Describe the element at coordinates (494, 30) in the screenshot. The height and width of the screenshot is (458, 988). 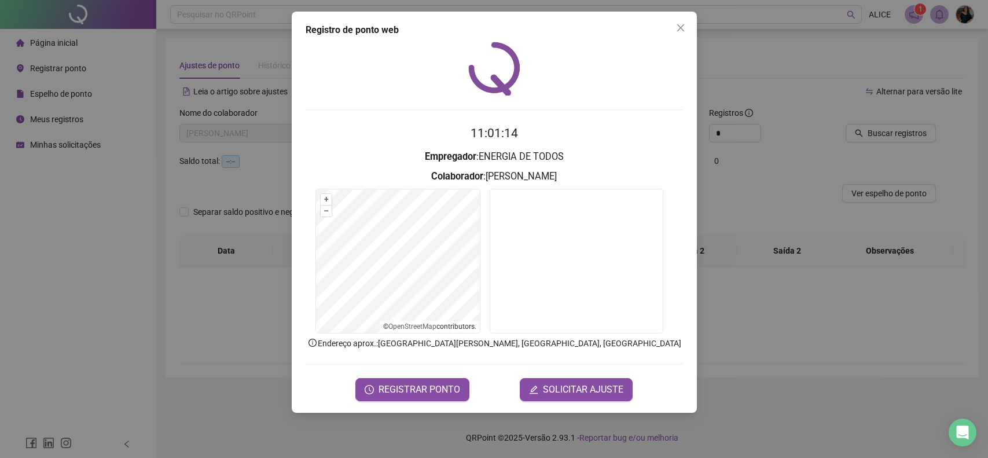
I see `div: Registro de ponto web` at that location.